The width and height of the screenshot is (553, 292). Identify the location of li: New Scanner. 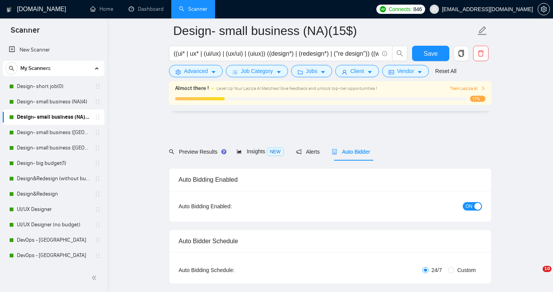
(53, 50).